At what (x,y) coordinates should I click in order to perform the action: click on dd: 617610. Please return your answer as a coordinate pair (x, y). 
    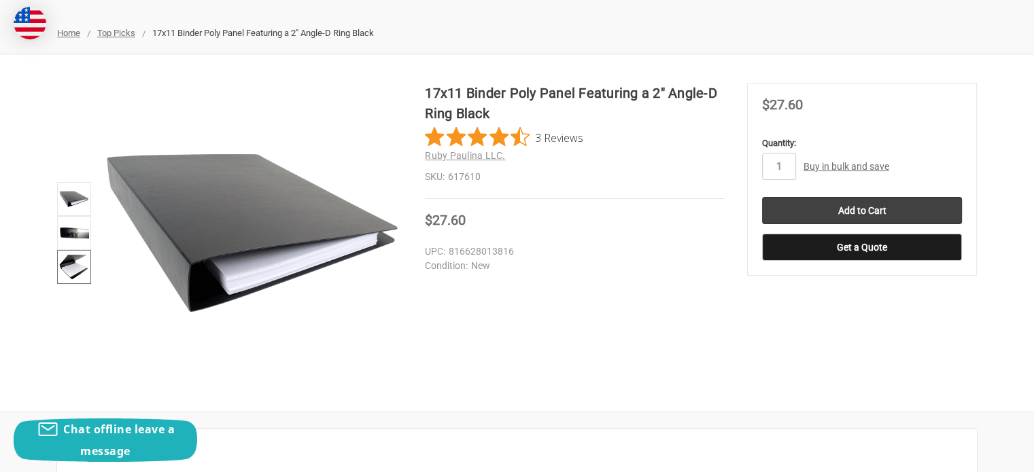
    Looking at the image, I should click on (574, 177).